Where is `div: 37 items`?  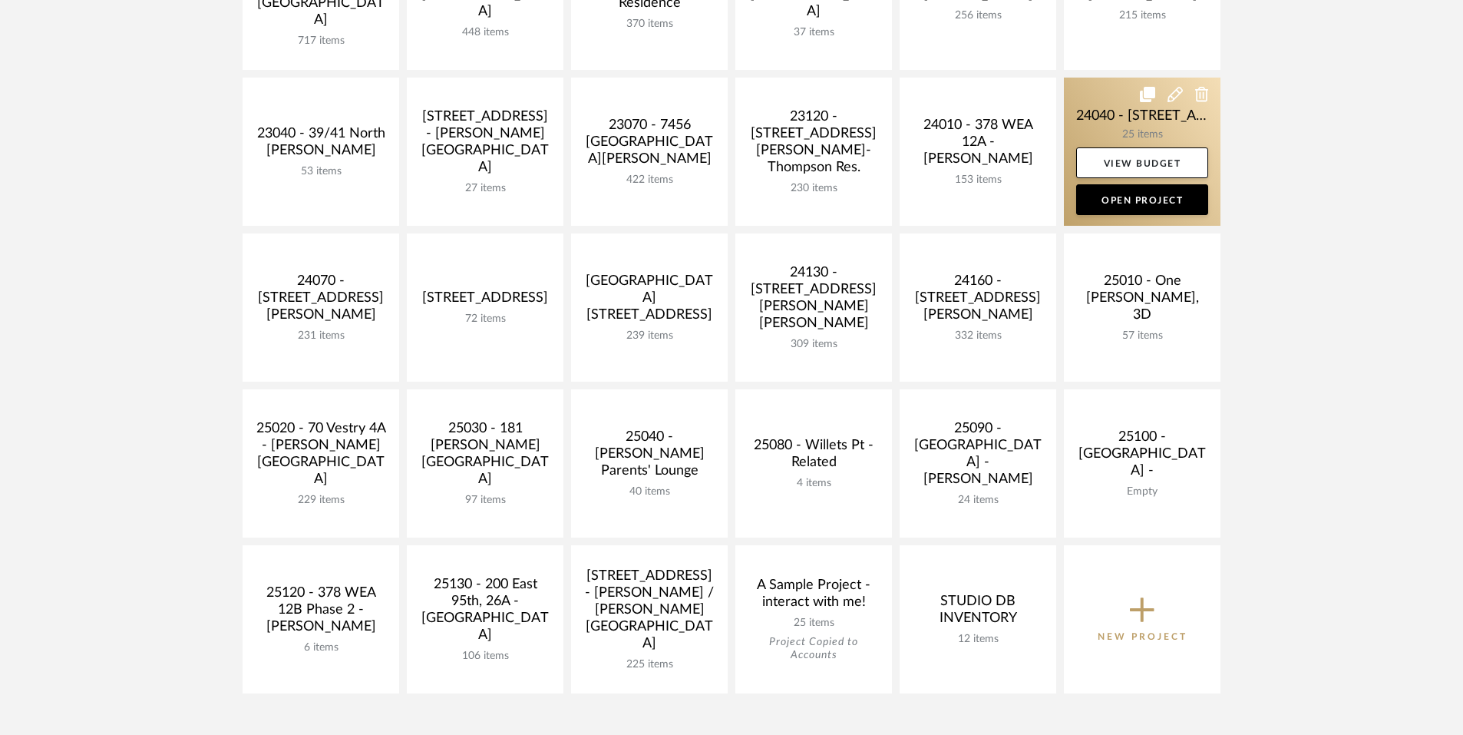 div: 37 items is located at coordinates (814, 32).